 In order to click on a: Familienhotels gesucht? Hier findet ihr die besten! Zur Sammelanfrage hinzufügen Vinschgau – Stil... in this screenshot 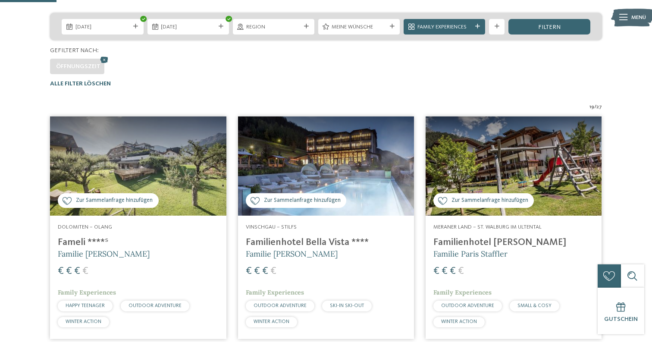, I will do `click(326, 228)`.